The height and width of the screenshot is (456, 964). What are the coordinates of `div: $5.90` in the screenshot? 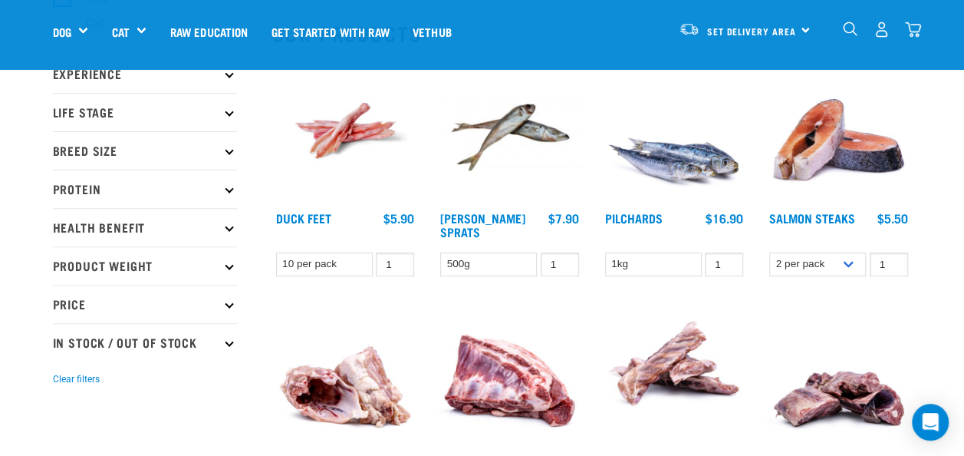 It's located at (399, 218).